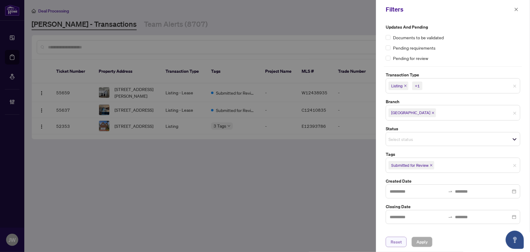 This screenshot has width=530, height=252. I want to click on button: Apply, so click(422, 242).